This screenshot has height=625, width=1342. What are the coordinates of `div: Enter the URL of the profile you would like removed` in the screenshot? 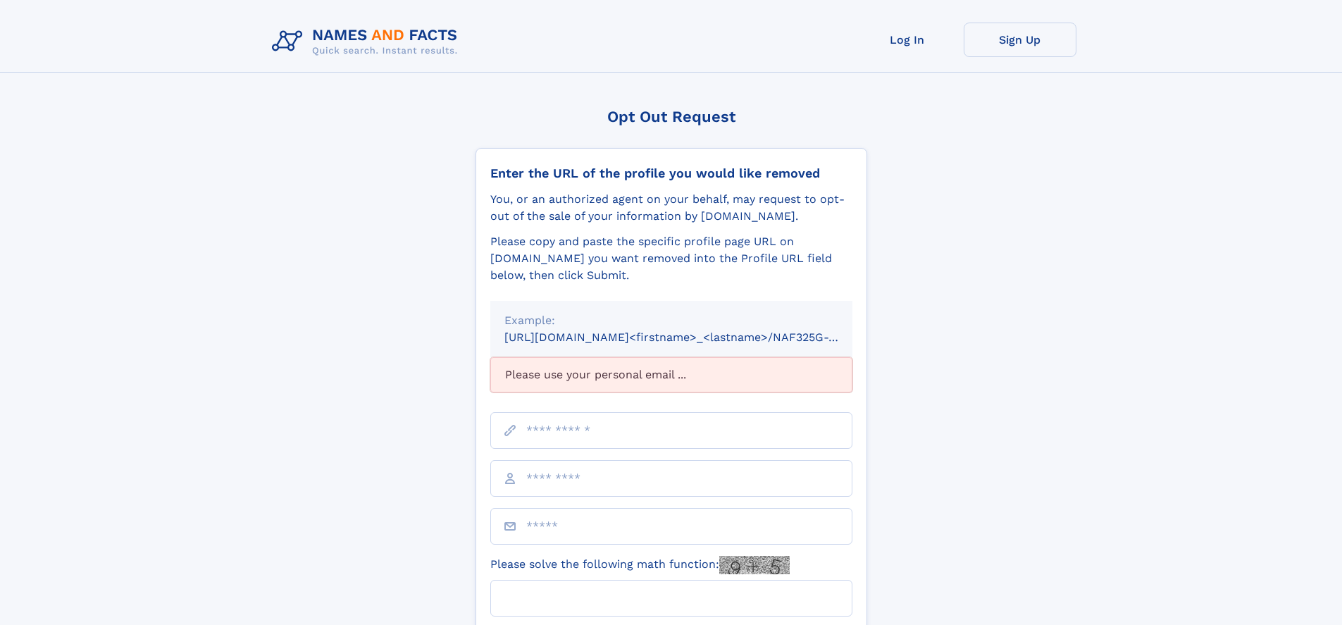 It's located at (672, 173).